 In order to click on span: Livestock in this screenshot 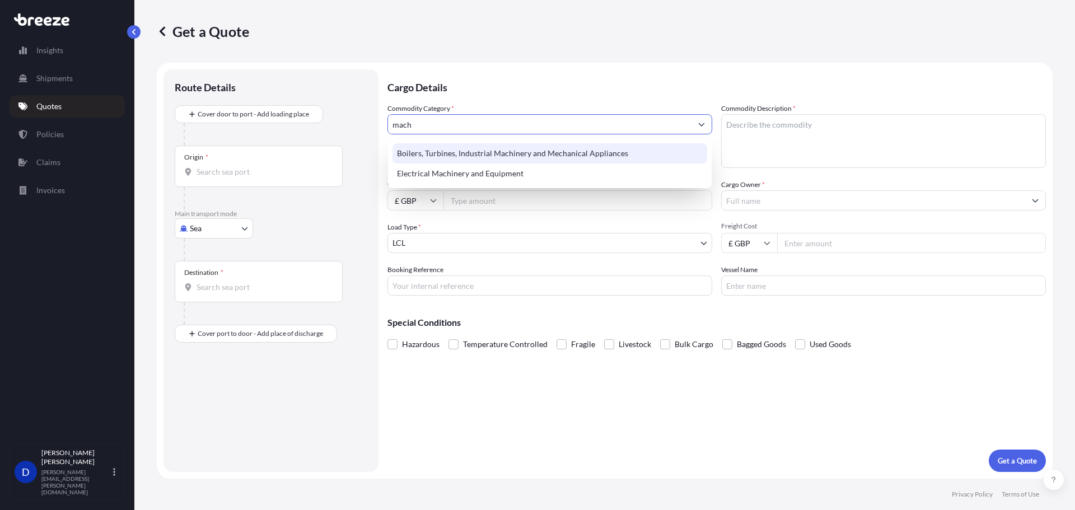, I will do `click(635, 344)`.